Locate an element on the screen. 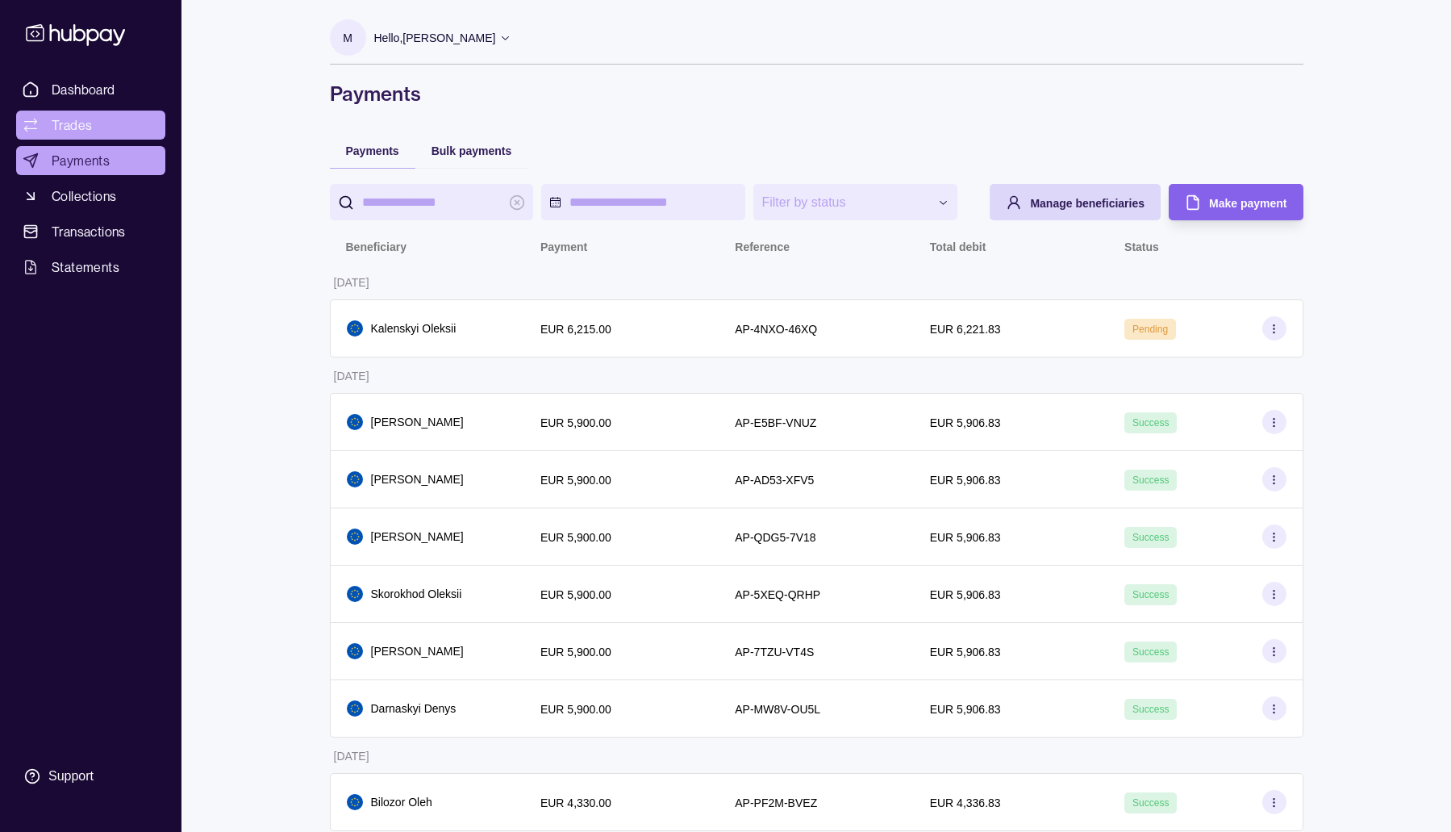  p: Kalenskyi Oleksii is located at coordinates (414, 328).